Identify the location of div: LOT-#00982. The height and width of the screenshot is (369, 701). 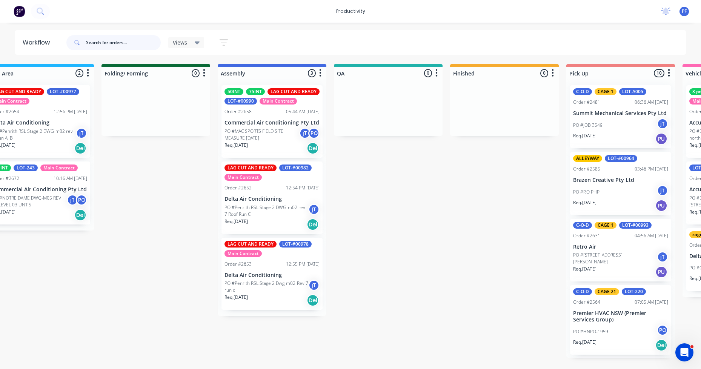
(295, 168).